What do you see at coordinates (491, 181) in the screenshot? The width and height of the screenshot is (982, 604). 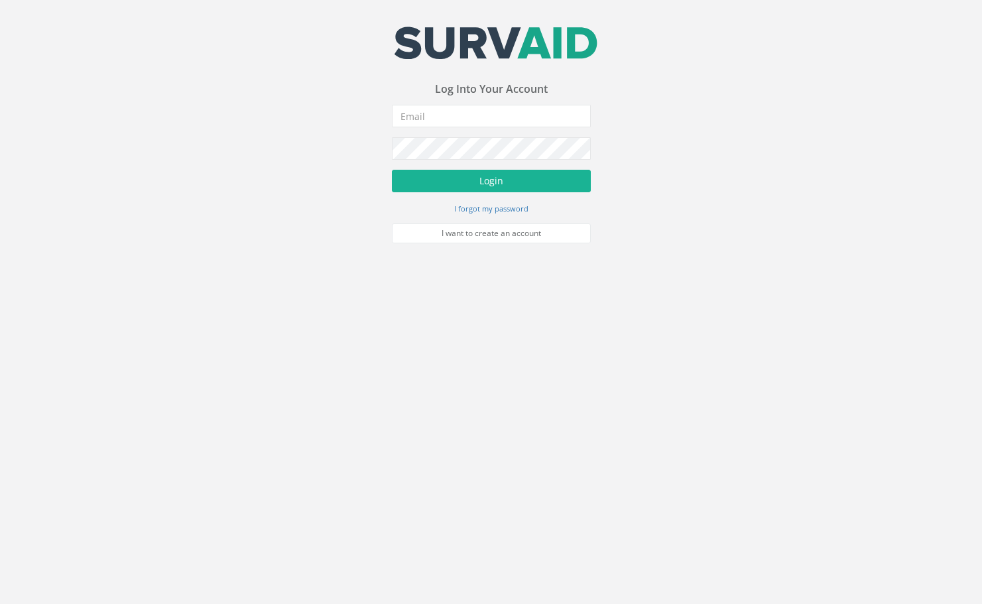 I see `button: Login` at bounding box center [491, 181].